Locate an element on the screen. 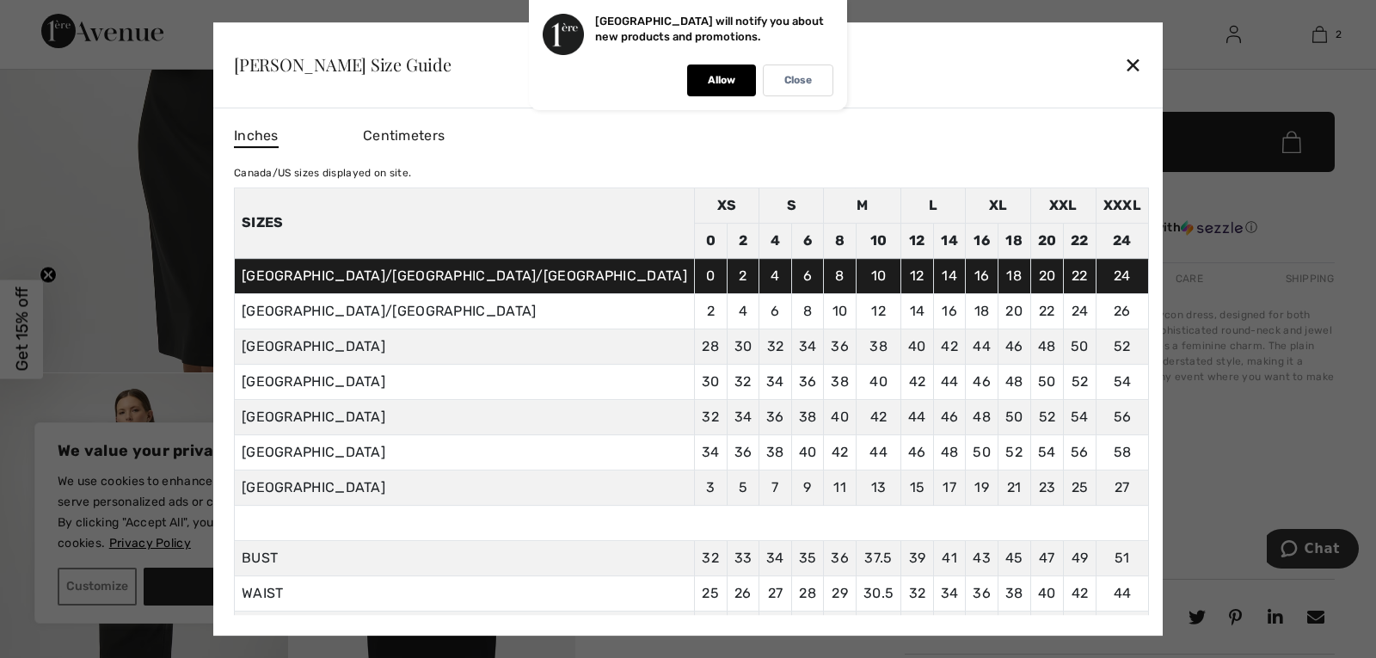 The image size is (1376, 658). p: Allow is located at coordinates (721, 80).